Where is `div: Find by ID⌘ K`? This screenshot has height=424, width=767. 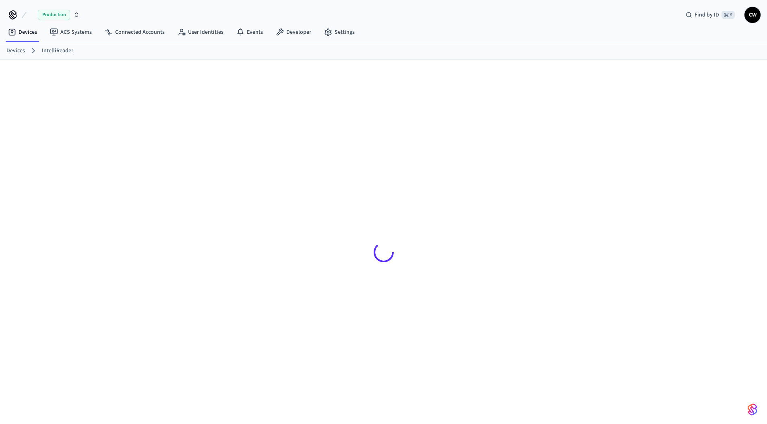 div: Find by ID⌘ K is located at coordinates (710, 15).